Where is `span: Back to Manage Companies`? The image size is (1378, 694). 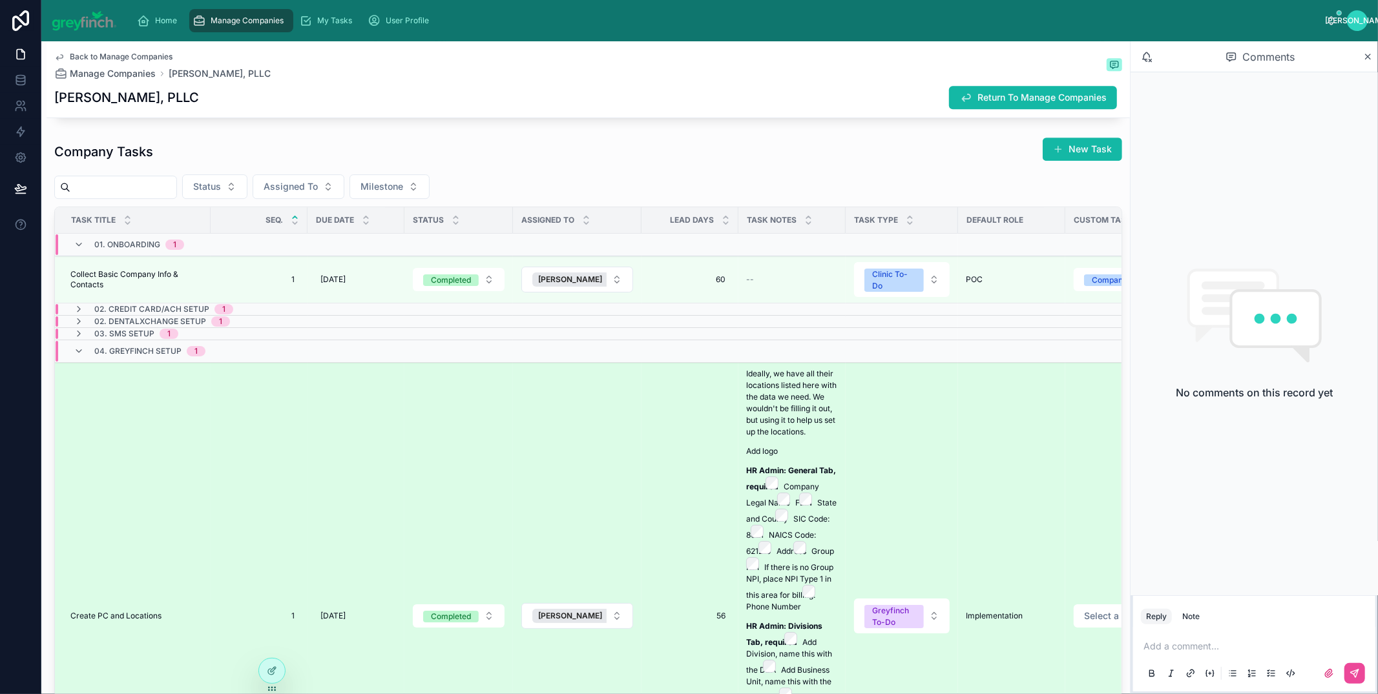 span: Back to Manage Companies is located at coordinates (121, 57).